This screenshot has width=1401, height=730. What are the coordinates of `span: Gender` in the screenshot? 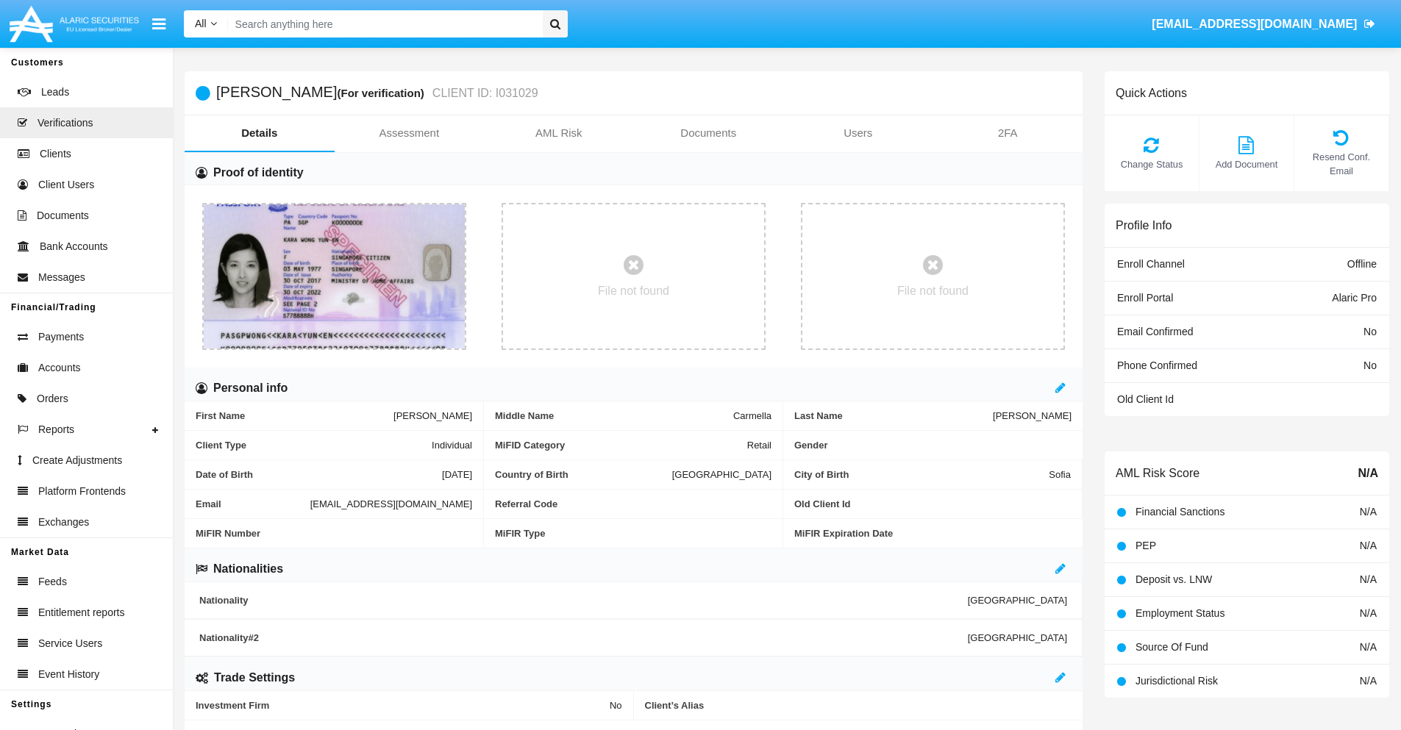 It's located at (933, 445).